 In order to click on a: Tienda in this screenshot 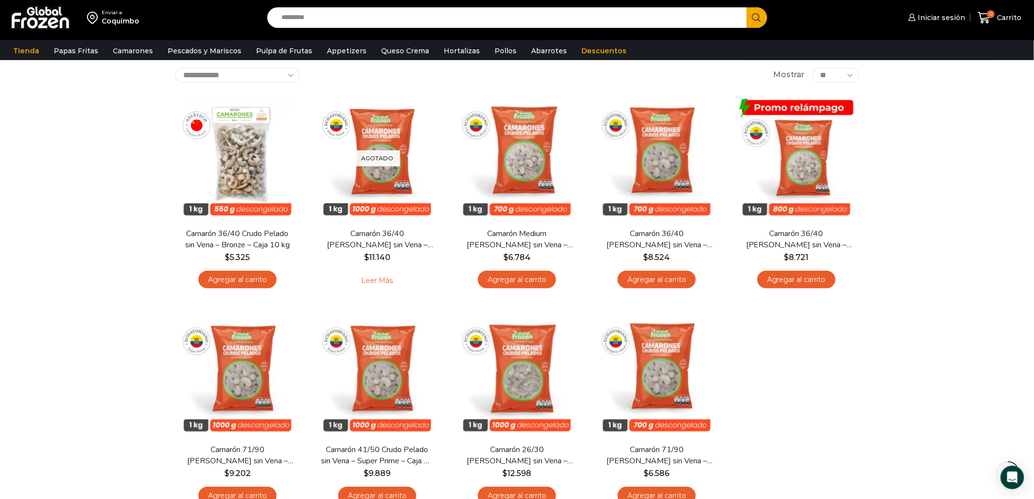, I will do `click(26, 51)`.